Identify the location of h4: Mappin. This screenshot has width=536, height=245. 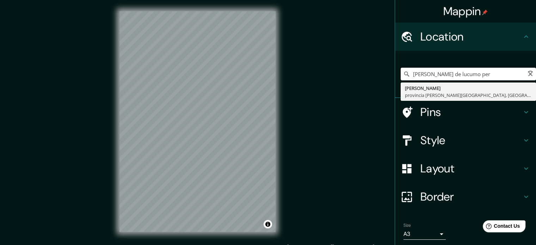
(466, 11).